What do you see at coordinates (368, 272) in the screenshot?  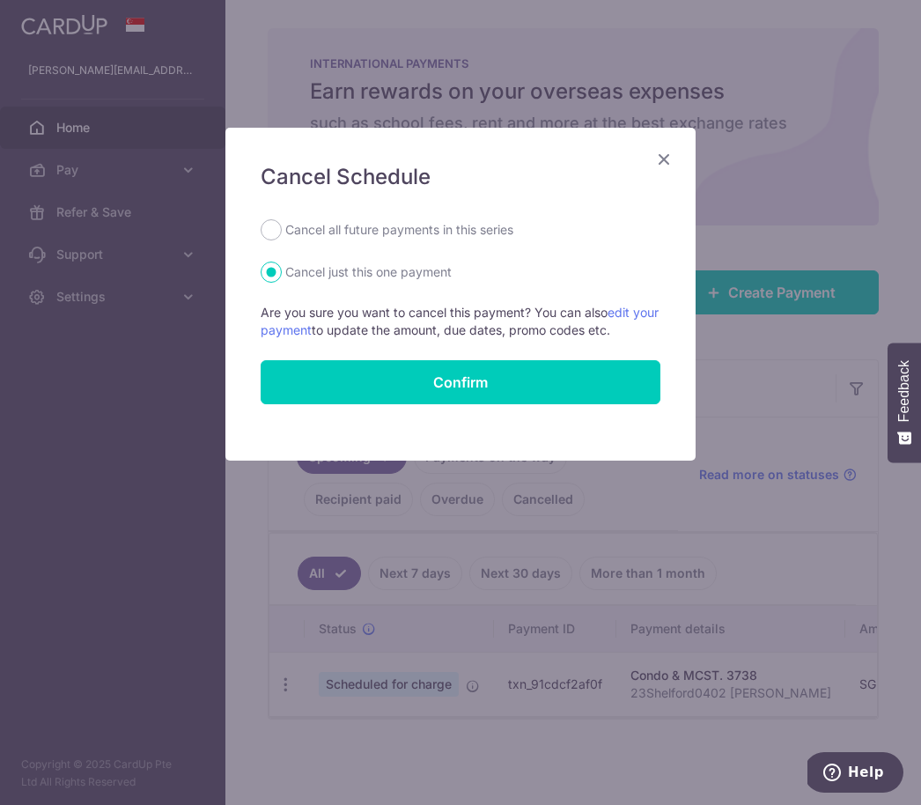 I see `label: Cancel just this one payment` at bounding box center [368, 272].